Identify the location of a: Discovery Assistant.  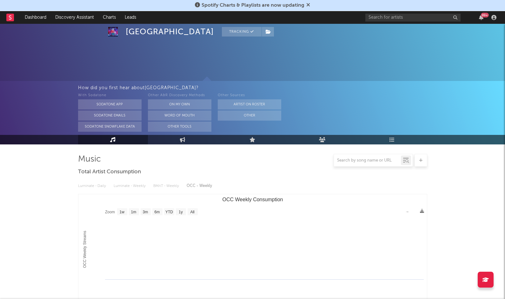
(75, 17).